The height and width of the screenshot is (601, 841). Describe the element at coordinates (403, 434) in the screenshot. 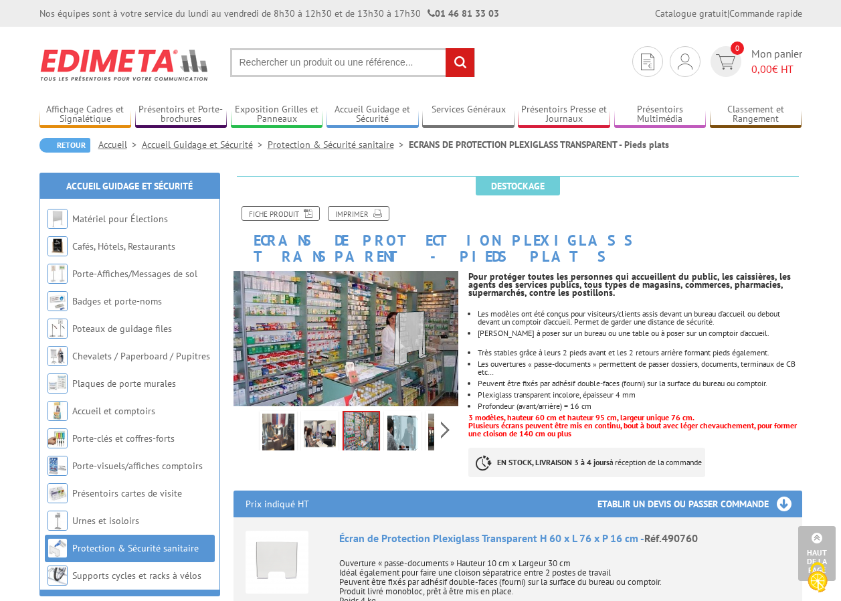

I see `img: ecran_protection_plexiglass_transparent_490760_5bis.jpg` at that location.